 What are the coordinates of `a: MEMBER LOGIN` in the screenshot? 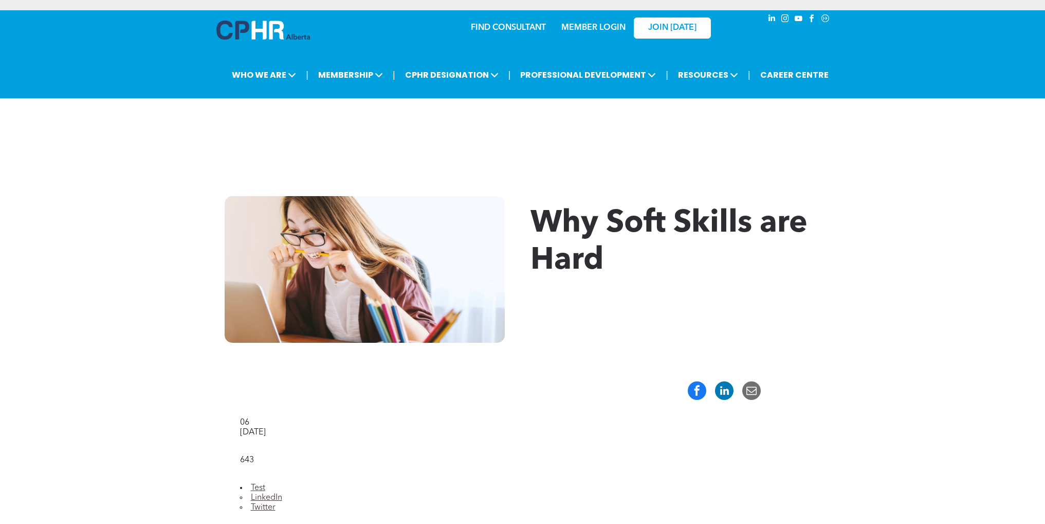 It's located at (593, 28).